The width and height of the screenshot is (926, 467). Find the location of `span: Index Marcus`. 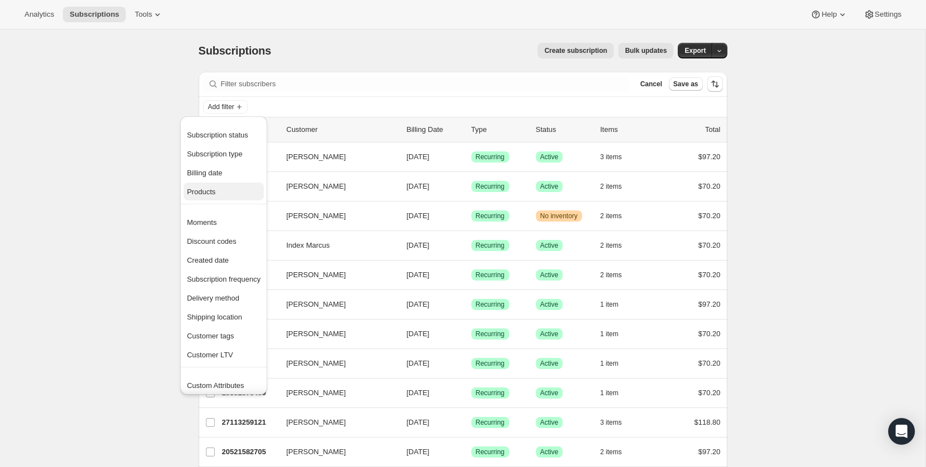

span: Index Marcus is located at coordinates (308, 246).